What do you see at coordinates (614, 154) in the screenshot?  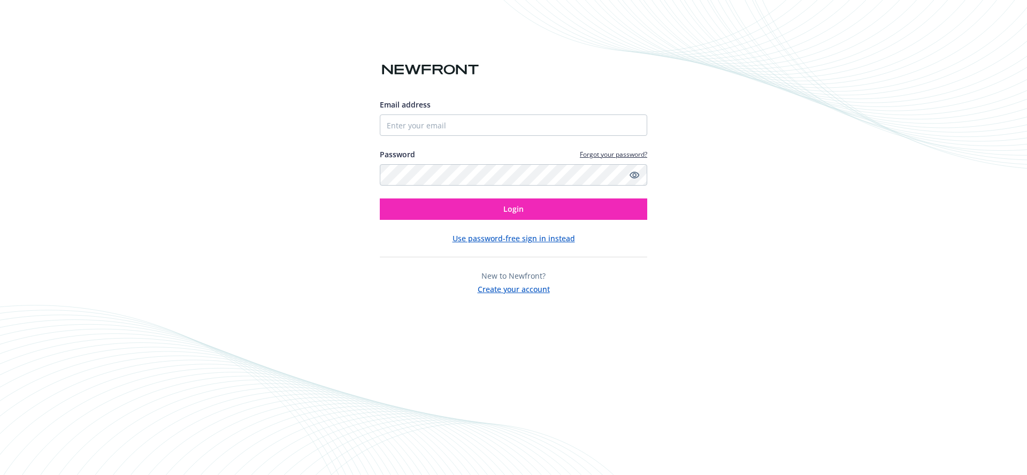 I see `a: Forgot your password?` at bounding box center [614, 154].